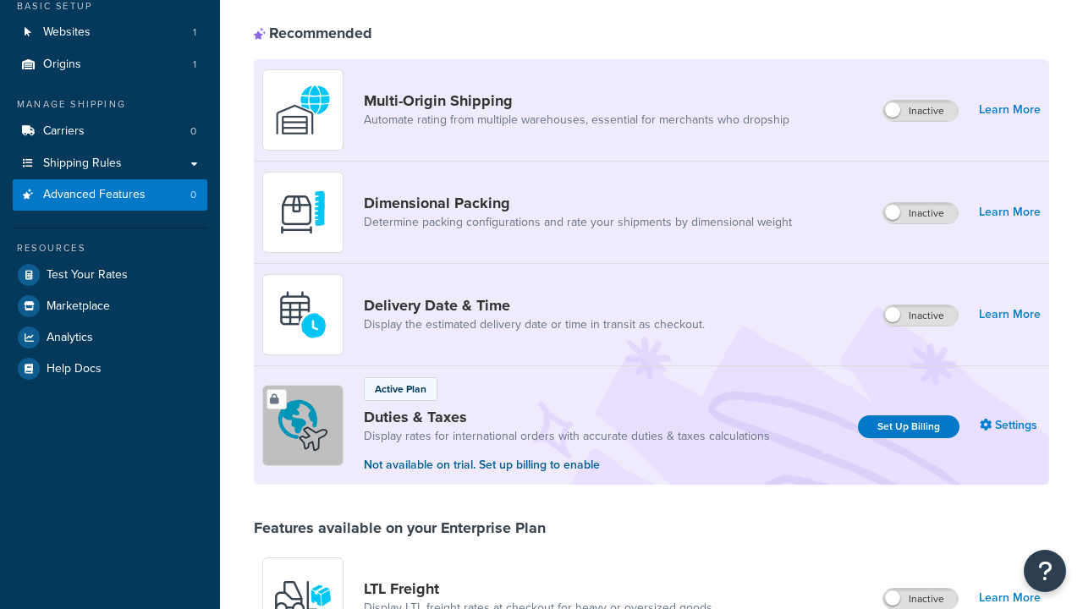 The width and height of the screenshot is (1083, 609). Describe the element at coordinates (110, 275) in the screenshot. I see `li: Test Your Rates` at that location.